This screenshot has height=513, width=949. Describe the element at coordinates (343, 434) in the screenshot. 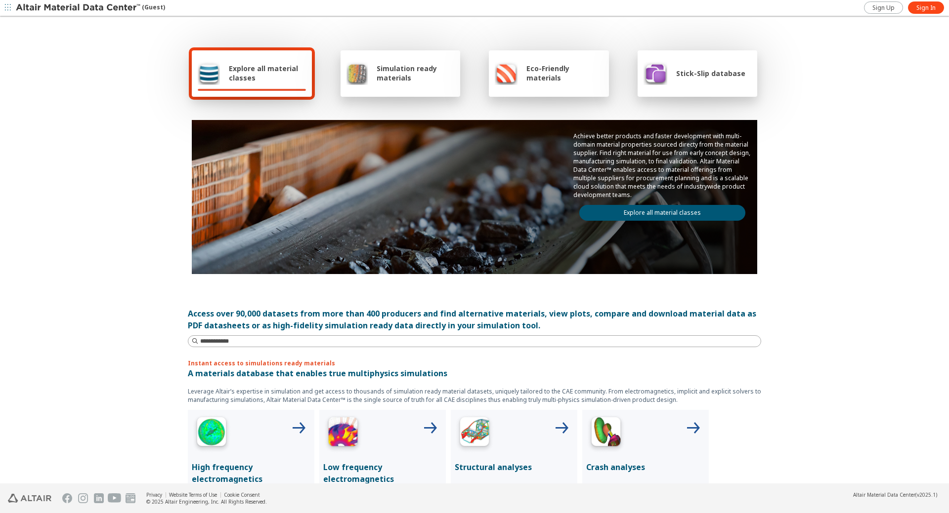

I see `img: Low Frequency Icon` at that location.